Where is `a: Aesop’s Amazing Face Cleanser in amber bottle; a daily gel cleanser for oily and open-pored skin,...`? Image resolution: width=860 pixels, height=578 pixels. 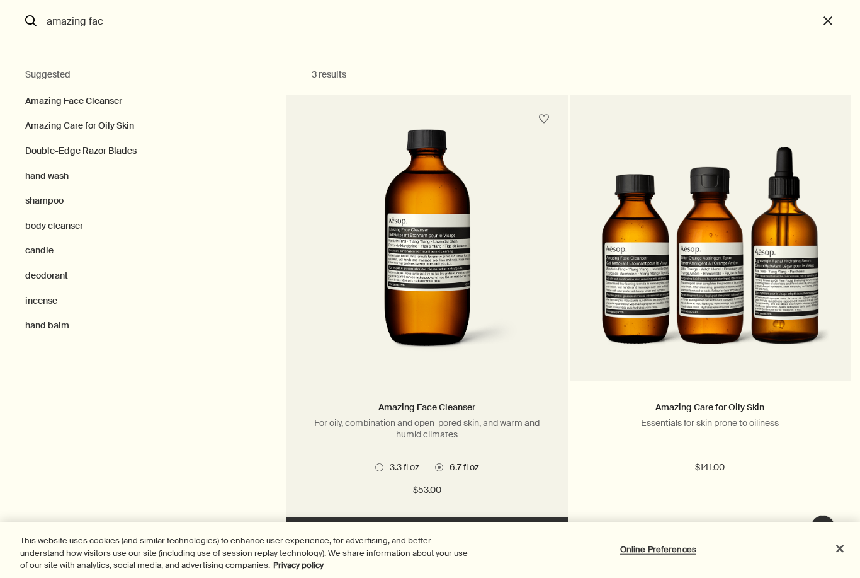 a: Aesop’s Amazing Face Cleanser in amber bottle; a daily gel cleanser for oily and open-pored skin,... is located at coordinates (427, 255).